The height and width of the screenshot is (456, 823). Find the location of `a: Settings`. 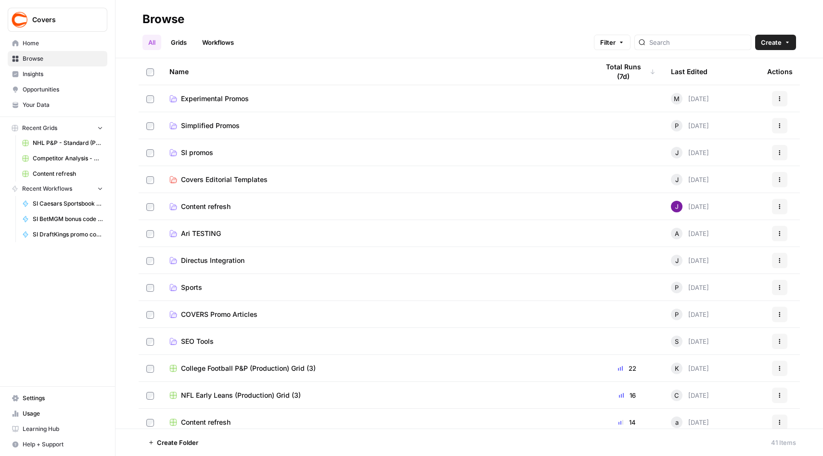

a: Settings is located at coordinates (57, 398).